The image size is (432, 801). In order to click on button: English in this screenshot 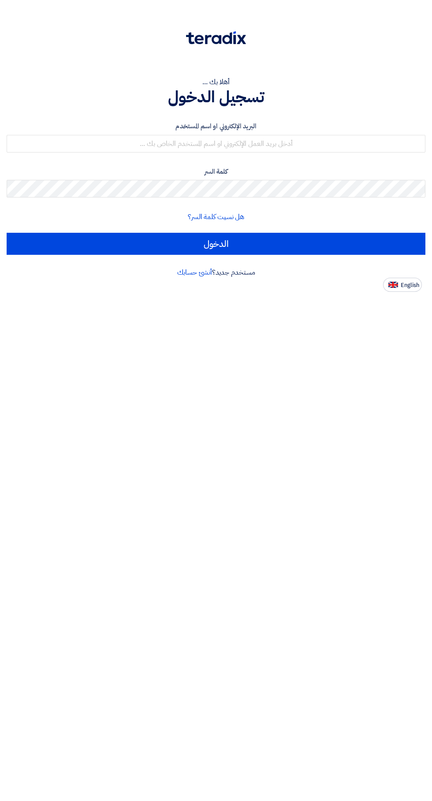, I will do `click(403, 285)`.